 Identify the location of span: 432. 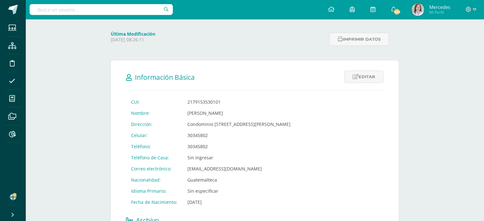
(396, 12).